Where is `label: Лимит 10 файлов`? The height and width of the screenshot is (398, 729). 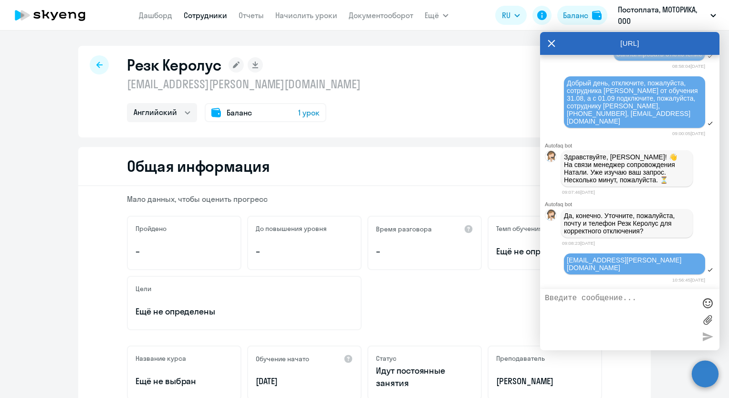
label: Лимит 10 файлов is located at coordinates (708, 320).